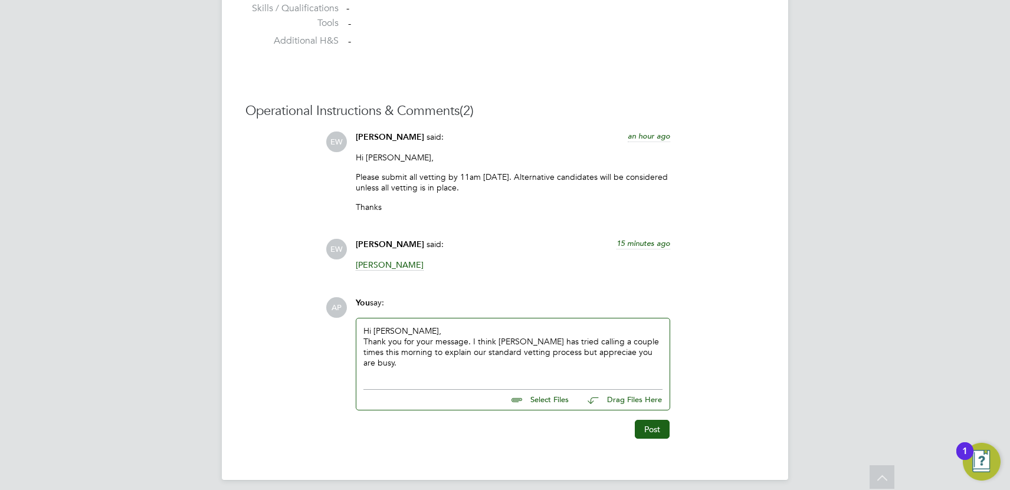 This screenshot has width=1010, height=490. Describe the element at coordinates (292, 41) in the screenshot. I see `label: Additional H&S` at that location.